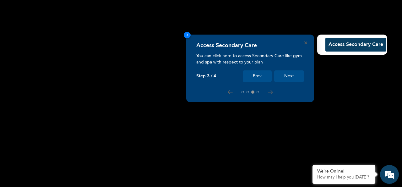  Describe the element at coordinates (356, 45) in the screenshot. I see `button: Access Secondary Care` at that location.